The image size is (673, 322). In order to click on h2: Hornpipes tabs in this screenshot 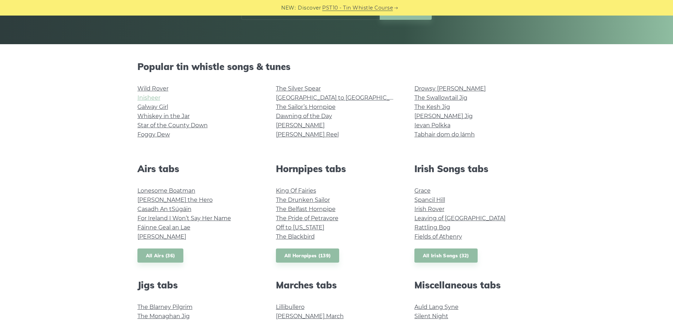, I will do `click(337, 169)`.